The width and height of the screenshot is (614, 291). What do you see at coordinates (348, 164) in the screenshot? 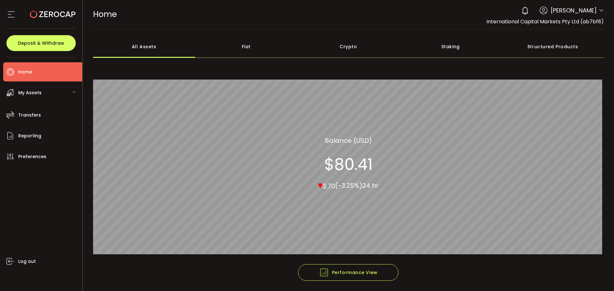
I see `section: $80.41` at bounding box center [348, 164].